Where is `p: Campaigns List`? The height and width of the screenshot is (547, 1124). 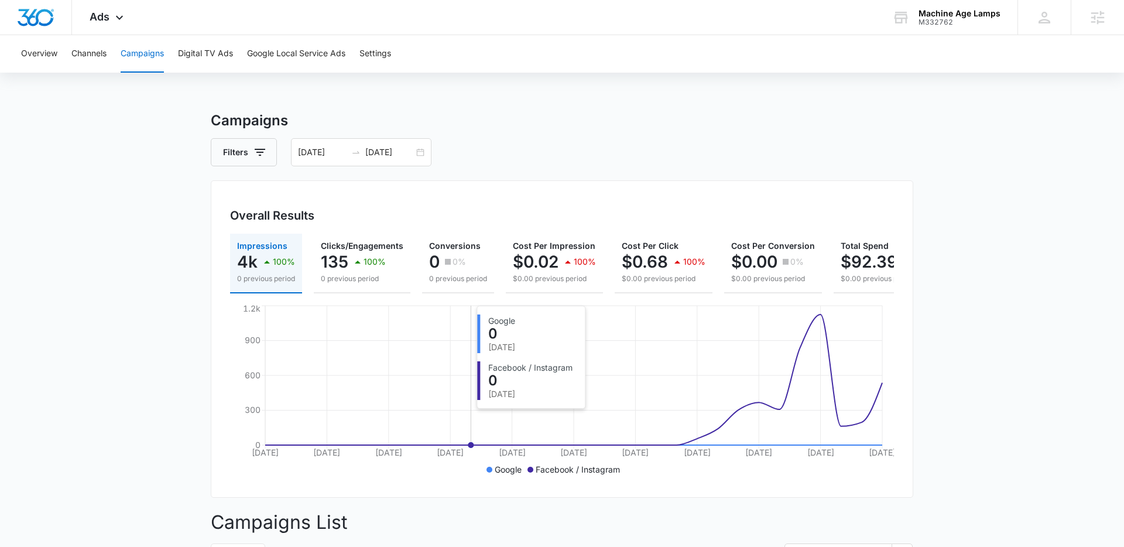 p: Campaigns List is located at coordinates (562, 522).